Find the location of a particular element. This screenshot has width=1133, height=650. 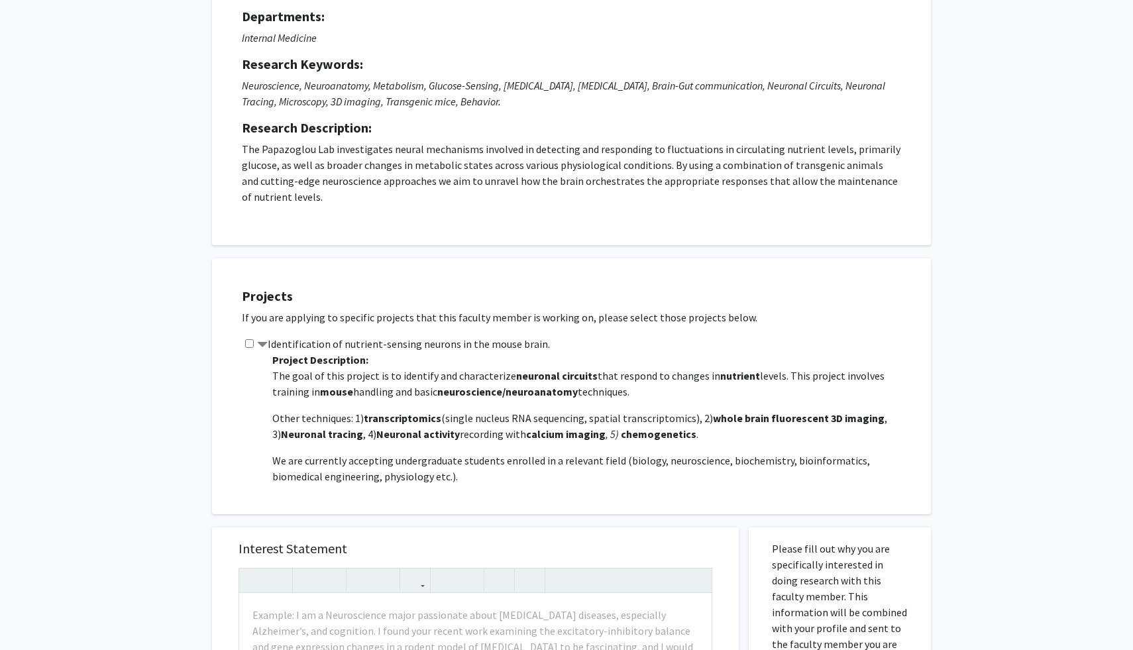

strong: Research Keywords: is located at coordinates (302, 64).